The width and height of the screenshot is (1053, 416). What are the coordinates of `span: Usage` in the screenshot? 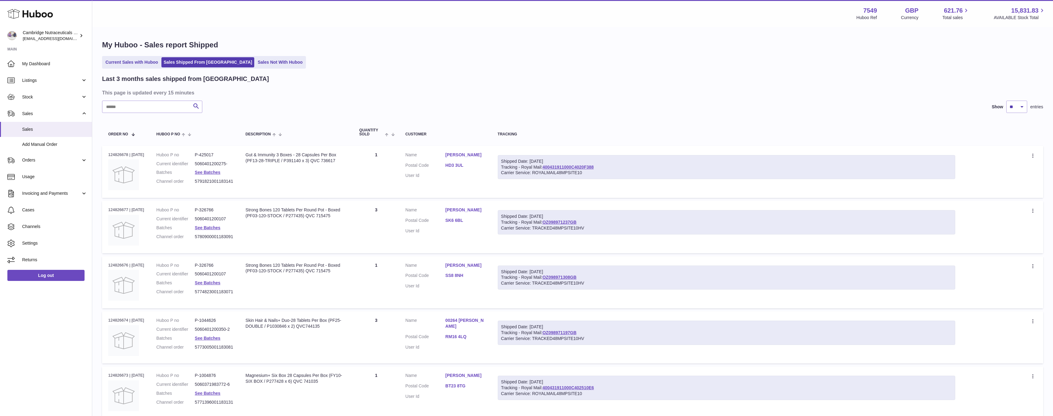 It's located at (55, 176).